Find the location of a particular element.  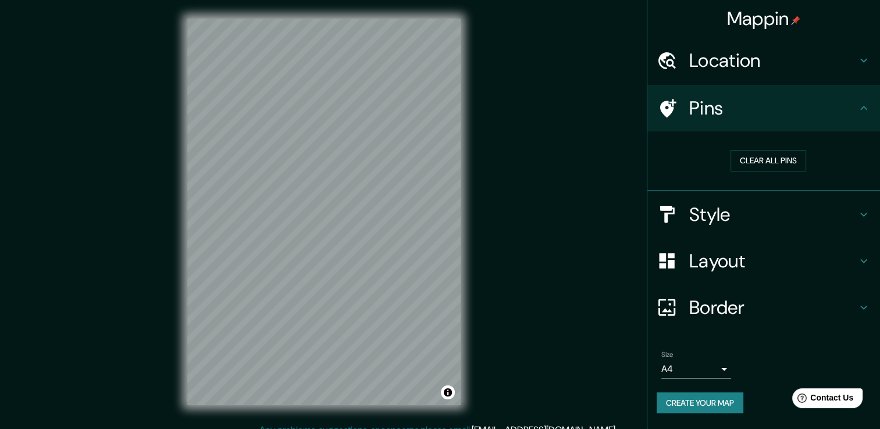

div: Pins is located at coordinates (764, 108).